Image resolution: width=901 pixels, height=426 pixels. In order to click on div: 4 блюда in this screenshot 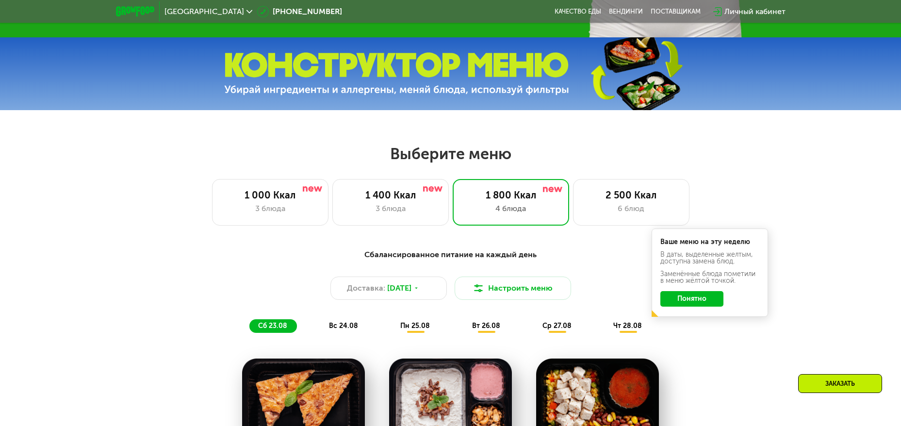, I will do `click(511, 209)`.